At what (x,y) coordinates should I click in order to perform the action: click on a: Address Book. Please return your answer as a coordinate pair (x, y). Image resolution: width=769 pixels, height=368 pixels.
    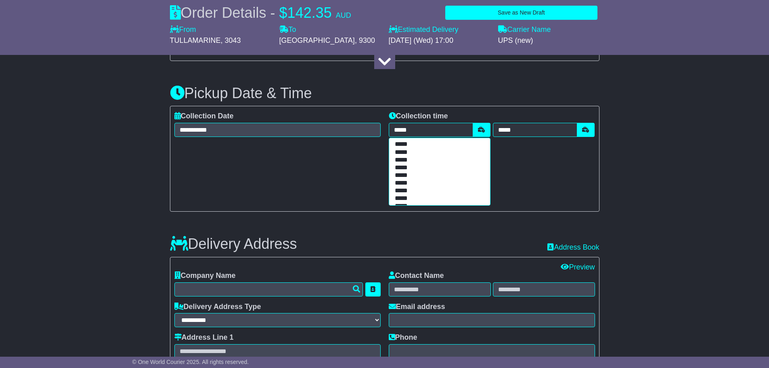
    Looking at the image, I should click on (573, 247).